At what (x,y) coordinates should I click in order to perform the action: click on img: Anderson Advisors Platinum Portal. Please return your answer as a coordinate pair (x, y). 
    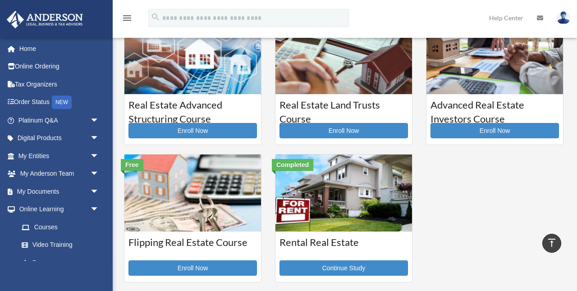
    Looking at the image, I should click on (45, 19).